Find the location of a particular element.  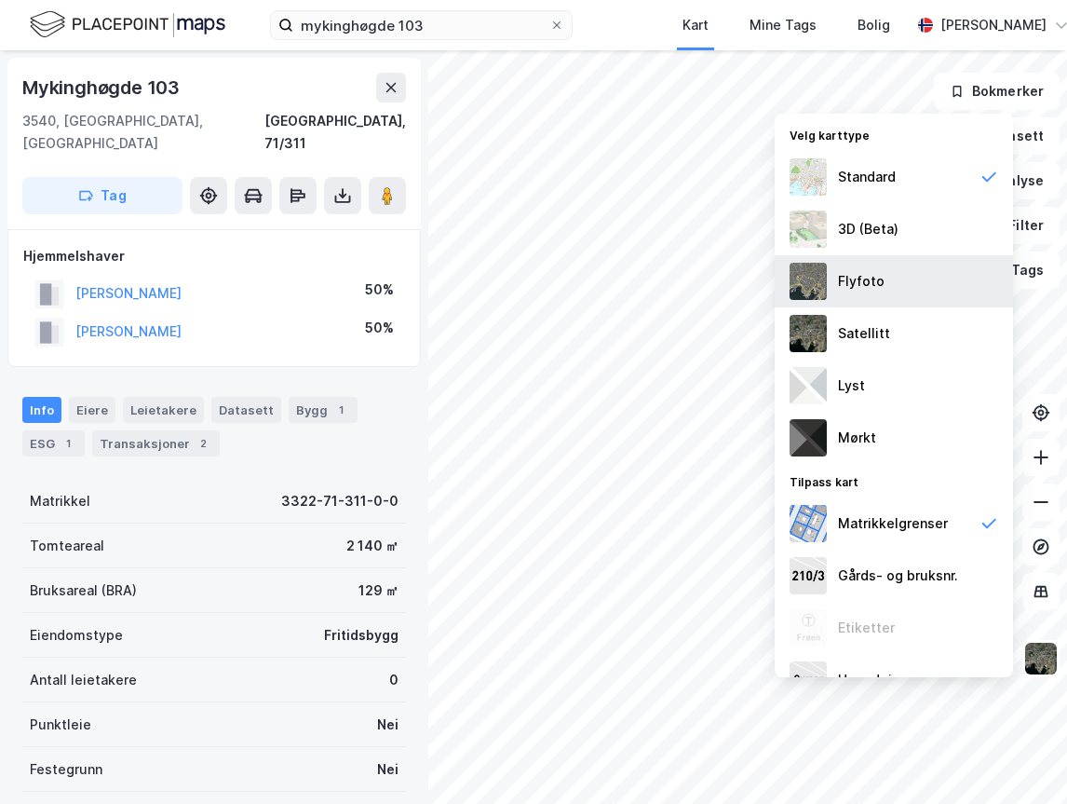

div: Tilpass kart is located at coordinates (894, 480).